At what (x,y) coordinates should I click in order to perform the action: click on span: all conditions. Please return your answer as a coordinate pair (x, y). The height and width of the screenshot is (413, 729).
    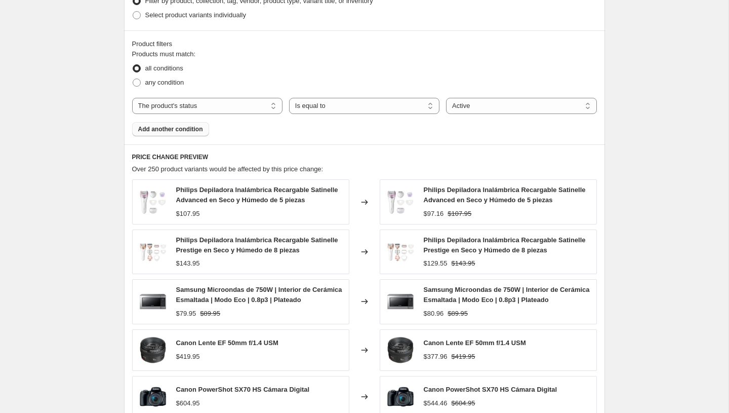
    Looking at the image, I should click on (164, 68).